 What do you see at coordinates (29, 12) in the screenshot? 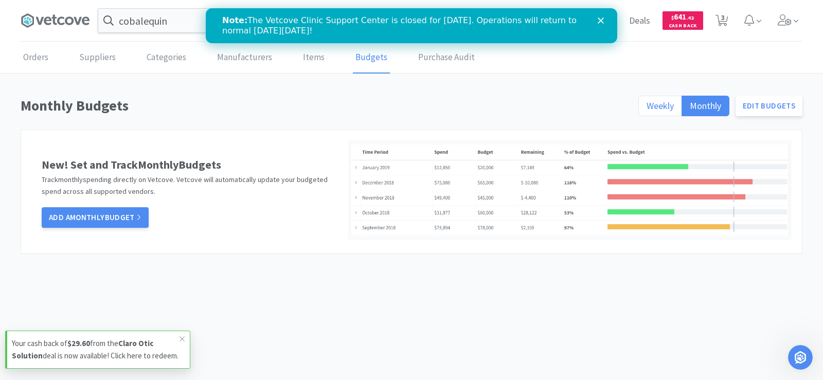
I see `b: Note:` at bounding box center [29, 12].